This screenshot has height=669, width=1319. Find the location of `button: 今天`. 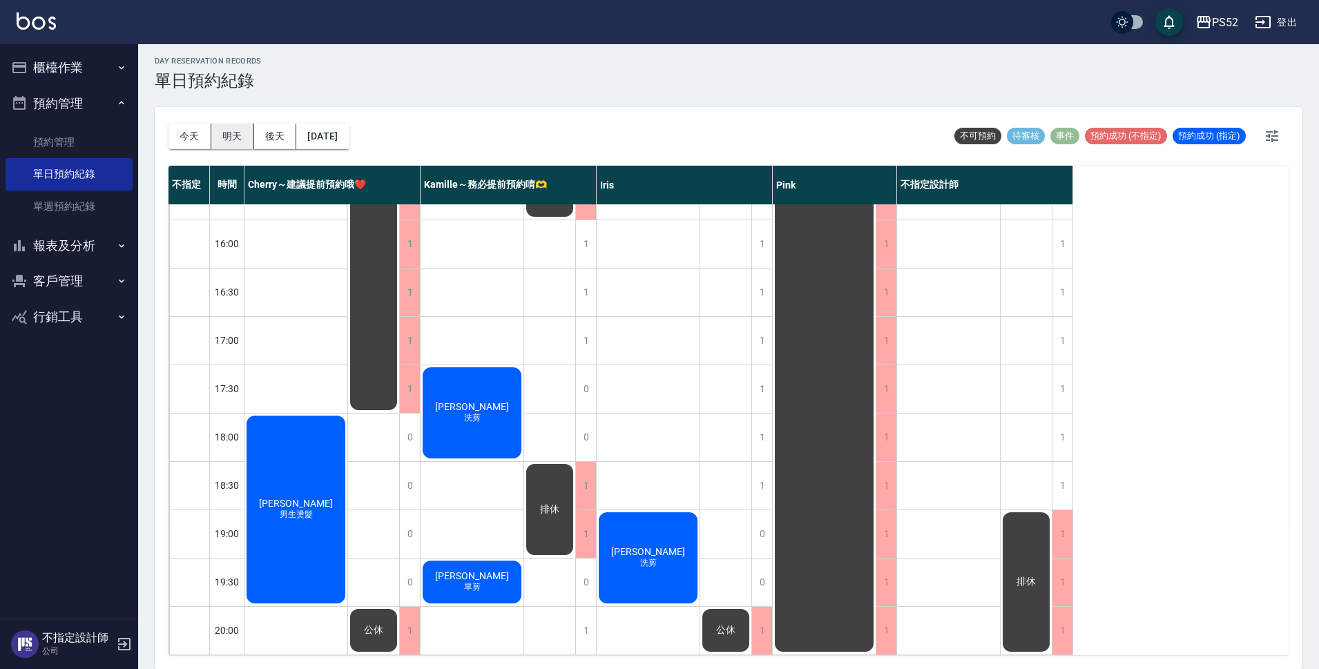

button: 今天 is located at coordinates (190, 136).